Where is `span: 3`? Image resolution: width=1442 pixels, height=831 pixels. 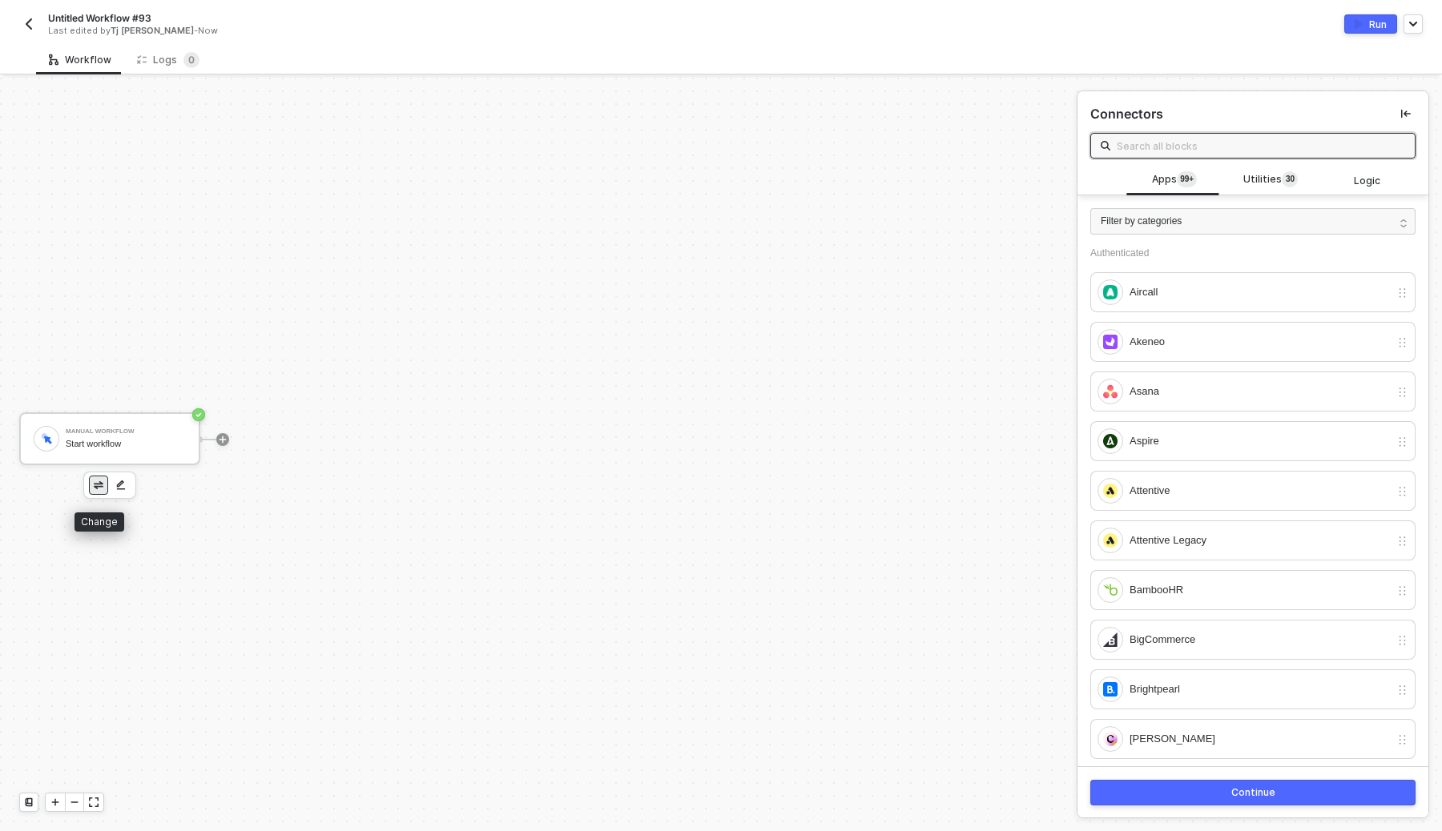
span: 3 is located at coordinates (1288, 179).